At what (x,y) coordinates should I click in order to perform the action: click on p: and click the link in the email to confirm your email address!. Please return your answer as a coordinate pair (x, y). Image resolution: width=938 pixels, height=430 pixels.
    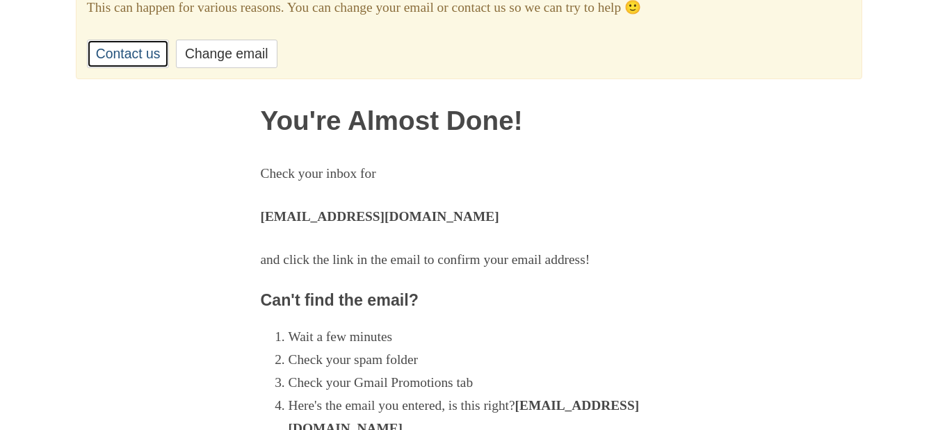
    Looking at the image, I should click on (469, 260).